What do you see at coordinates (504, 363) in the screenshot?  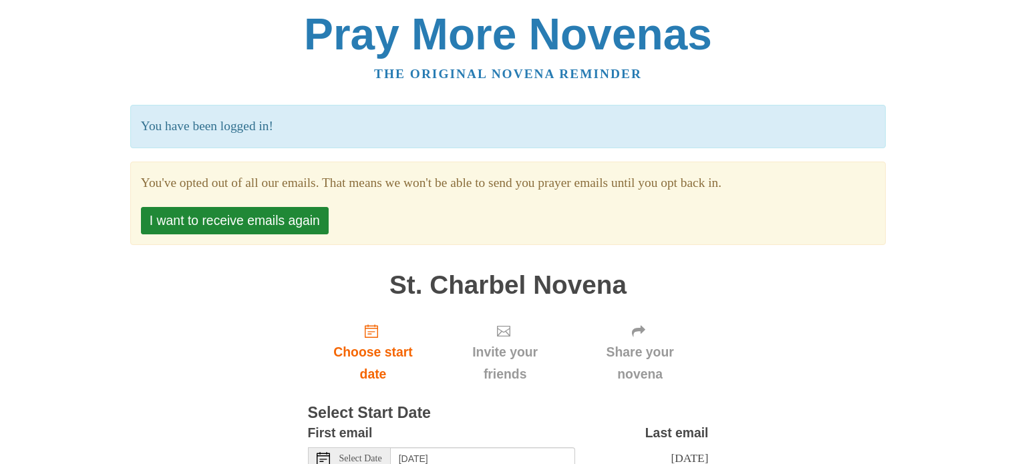 I see `span: Invite your friends` at bounding box center [504, 363].